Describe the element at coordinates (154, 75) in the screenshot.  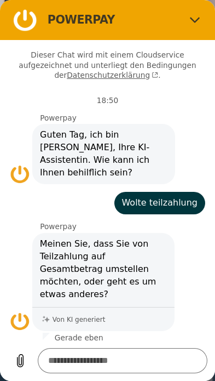
I see `svg: (wird in einer neuen Registerkarte geöffnet)` at that location.